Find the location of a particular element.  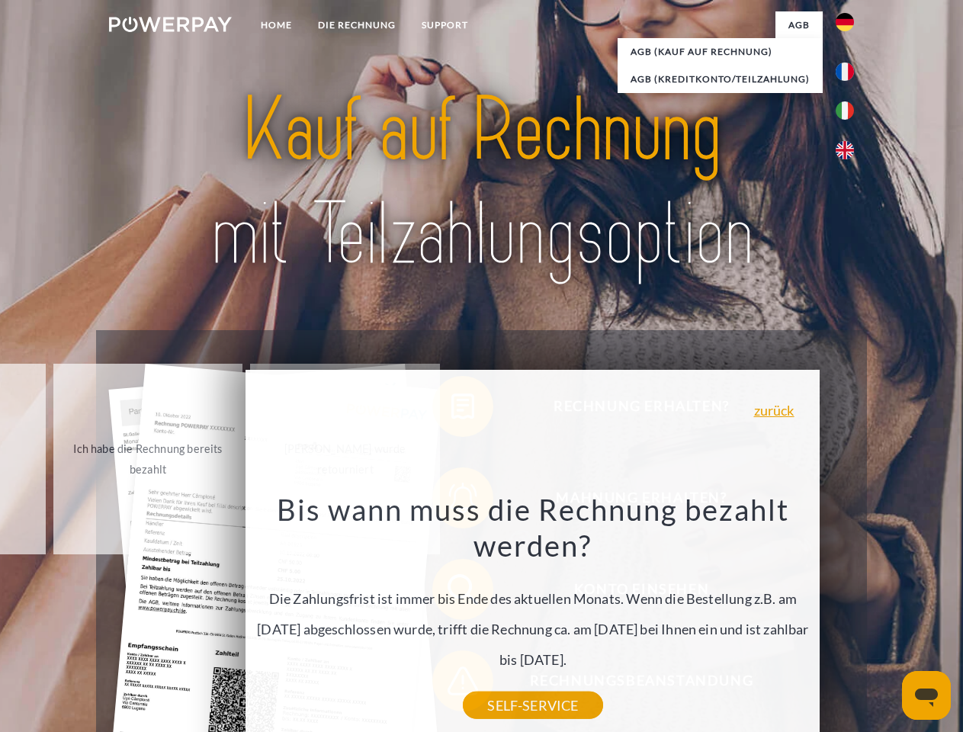

a: AGB (Kauf auf Rechnung) is located at coordinates (720, 52).